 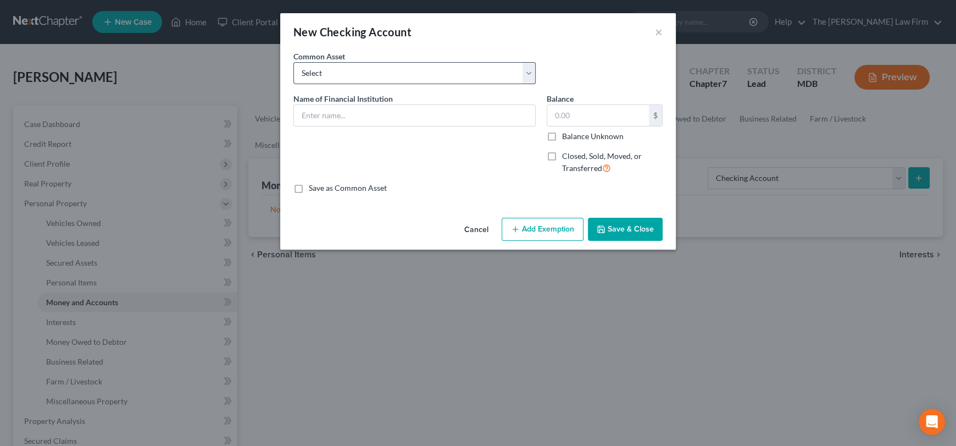 I want to click on input: 0.00, so click(x=598, y=115).